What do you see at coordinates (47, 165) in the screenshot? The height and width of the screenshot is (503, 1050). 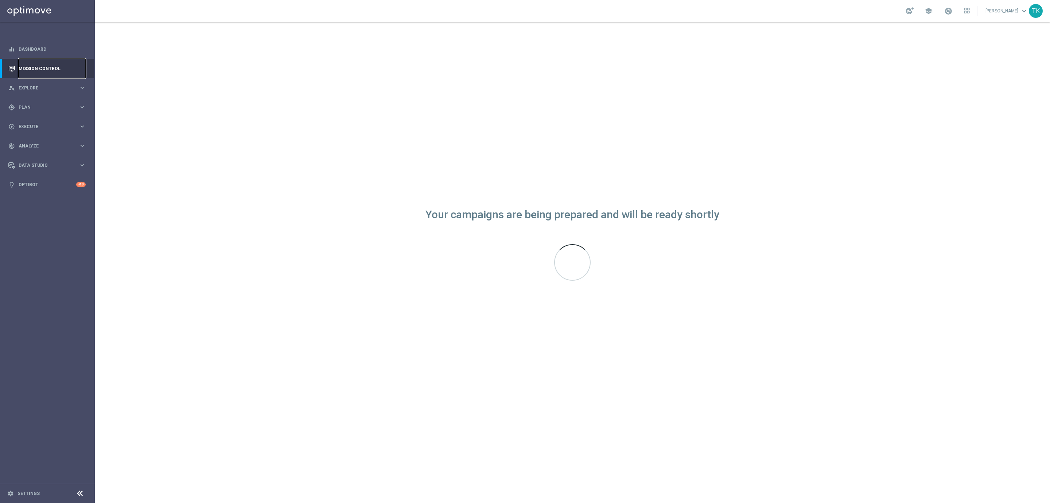 I see `div: Data Studio keyboard_arrow_right` at bounding box center [47, 165].